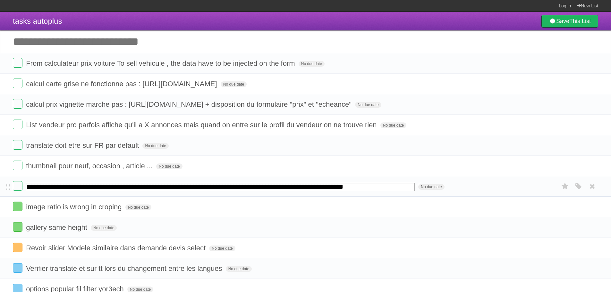  What do you see at coordinates (90, 166) in the screenshot?
I see `span: thumbnail pour neuf, occasion , article ...` at bounding box center [90, 166].